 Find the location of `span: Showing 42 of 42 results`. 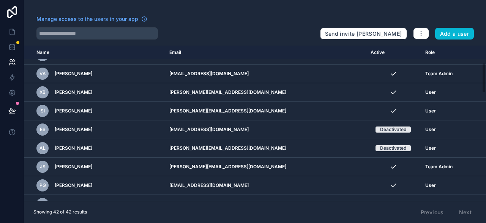

span: Showing 42 of 42 results is located at coordinates (60, 212).